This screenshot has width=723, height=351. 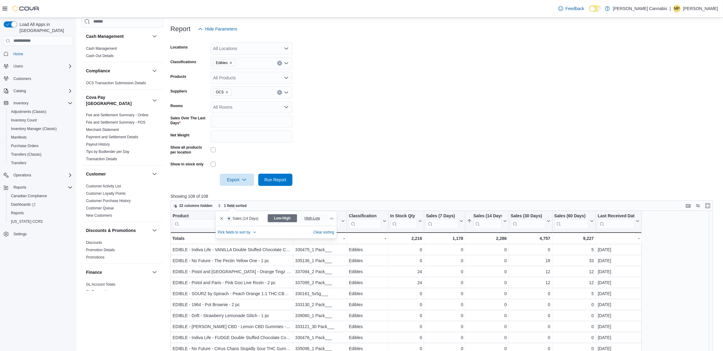 What do you see at coordinates (41, 196) in the screenshot?
I see `button: Canadian Compliance` at bounding box center [41, 196].